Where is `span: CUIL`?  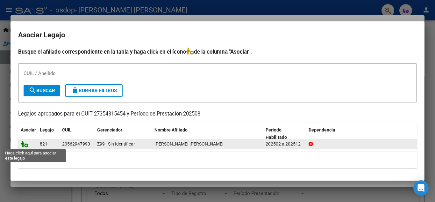 span: CUIL is located at coordinates (67, 130).